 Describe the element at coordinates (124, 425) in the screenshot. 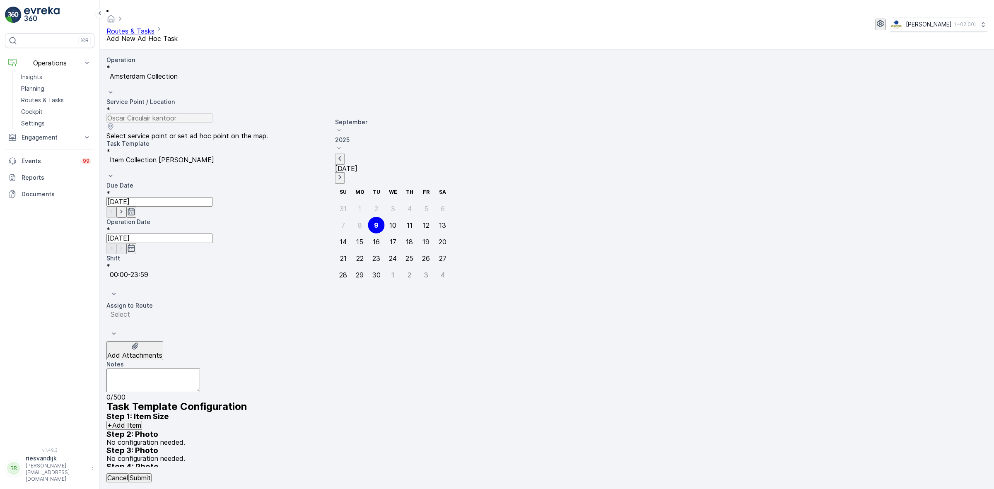

I see `p: + Add Item` at that location.